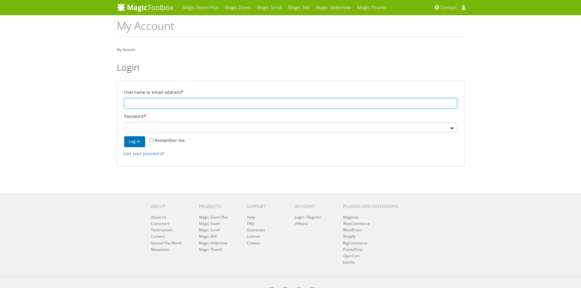 The height and width of the screenshot is (288, 581). Describe the element at coordinates (254, 243) in the screenshot. I see `a: Contact` at that location.